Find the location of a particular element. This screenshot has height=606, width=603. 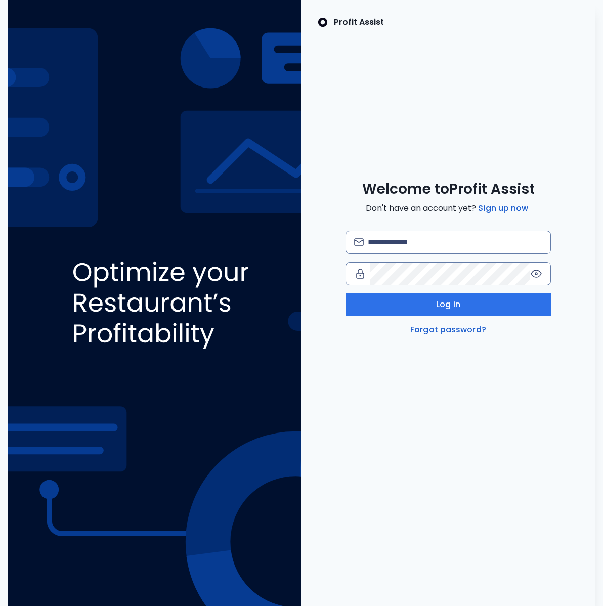

span: Log in is located at coordinates (448, 304).